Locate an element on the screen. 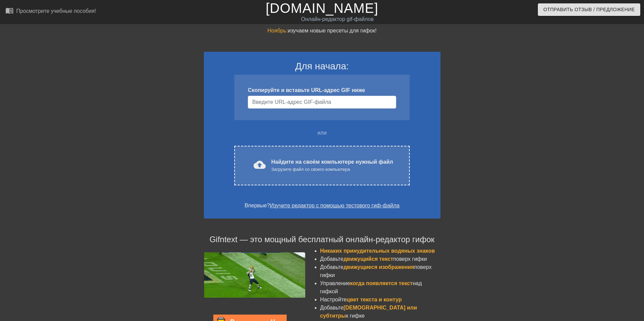  a: Просмотрите учебные пособия! is located at coordinates (51, 12).